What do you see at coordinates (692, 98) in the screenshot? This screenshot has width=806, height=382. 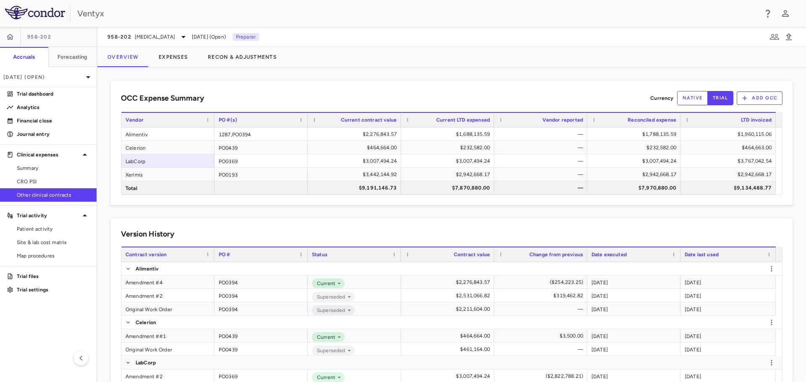 I see `button: native` at bounding box center [692, 98].